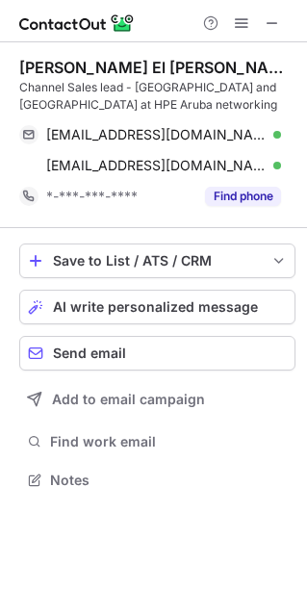  Describe the element at coordinates (168, 480) in the screenshot. I see `span: Notes` at that location.